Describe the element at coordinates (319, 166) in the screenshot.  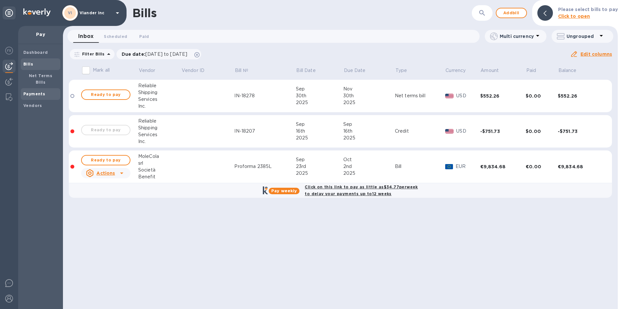
I see `div: 23rd` at that location.